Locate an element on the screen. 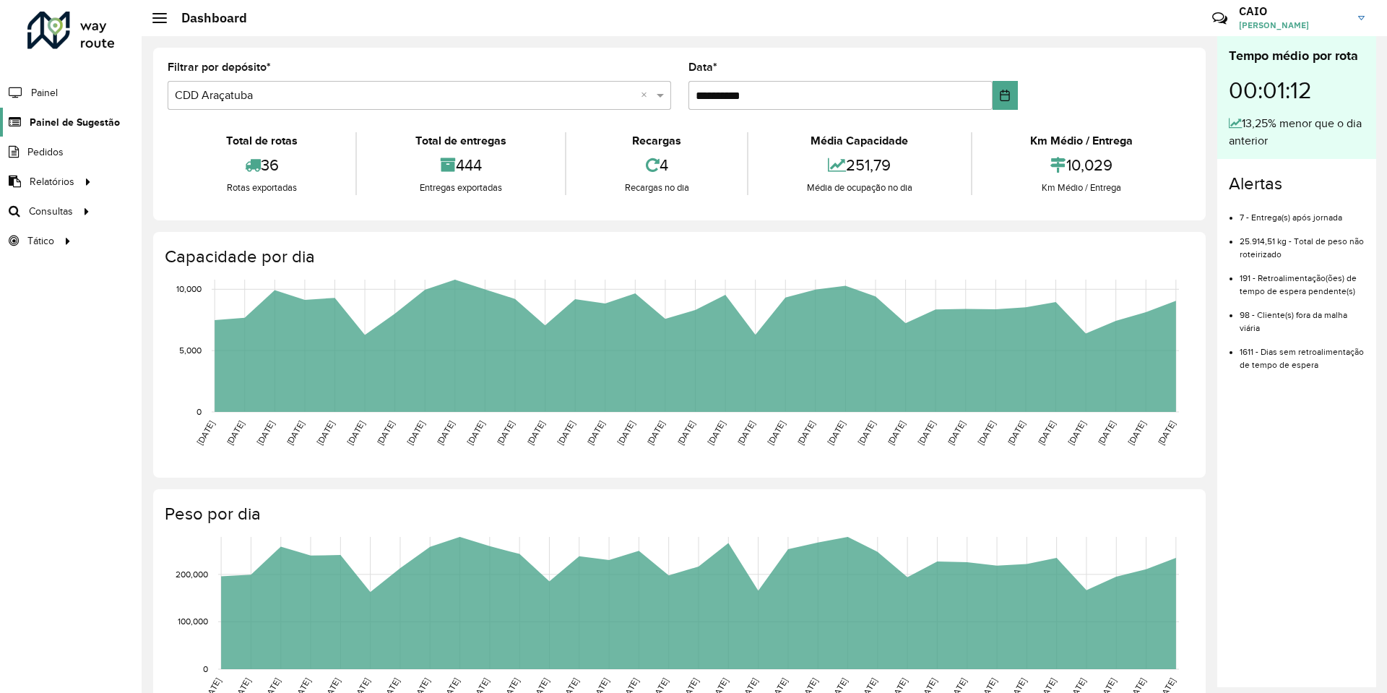 Image resolution: width=1387 pixels, height=693 pixels. h3: CAIO is located at coordinates (1293, 11).